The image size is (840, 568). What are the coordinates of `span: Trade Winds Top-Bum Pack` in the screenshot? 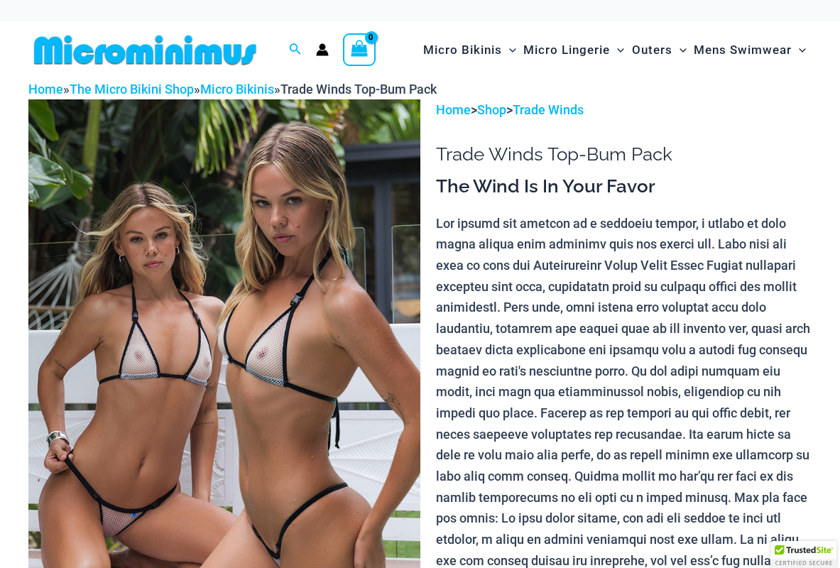 It's located at (359, 89).